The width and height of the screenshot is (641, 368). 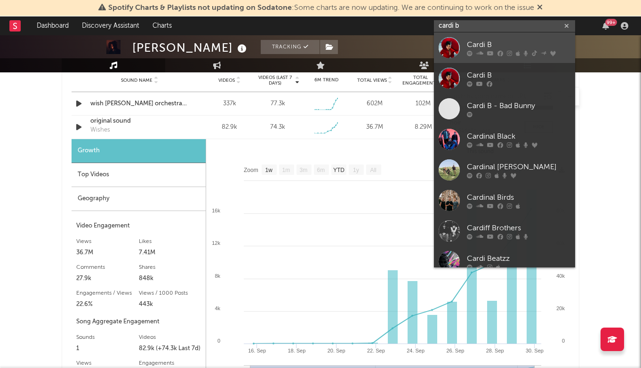 I want to click on div: 99 +, so click(x=611, y=22).